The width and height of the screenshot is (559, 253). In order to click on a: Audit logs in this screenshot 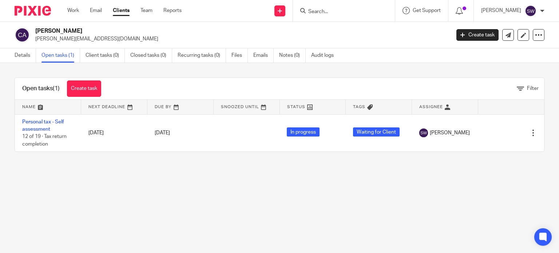, I will do `click(325, 55)`.